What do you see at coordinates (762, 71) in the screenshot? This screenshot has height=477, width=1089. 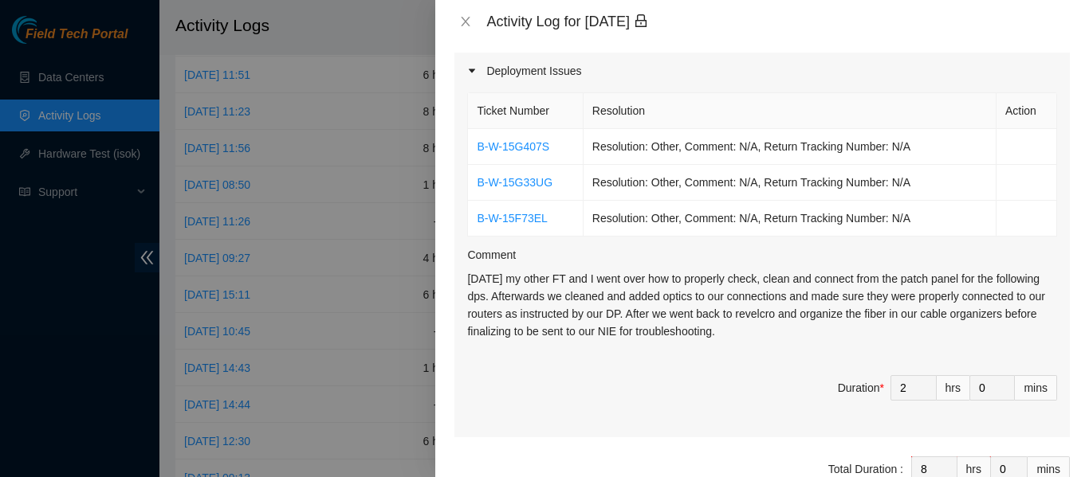 I see `div: Deployment Issues` at bounding box center [762, 71].